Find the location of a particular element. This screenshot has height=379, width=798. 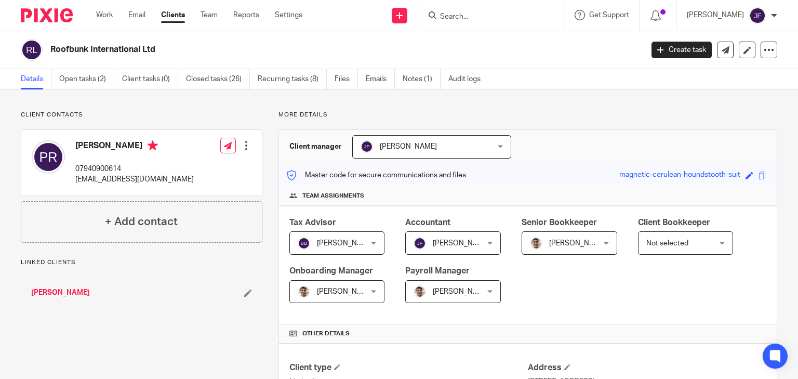

span: Accountant is located at coordinates (428, 222).